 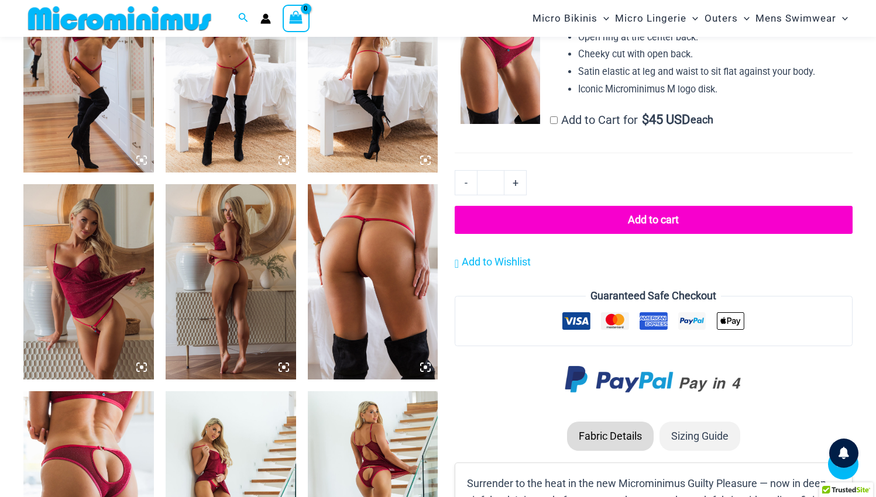 I want to click on button: Add to cart, so click(x=654, y=220).